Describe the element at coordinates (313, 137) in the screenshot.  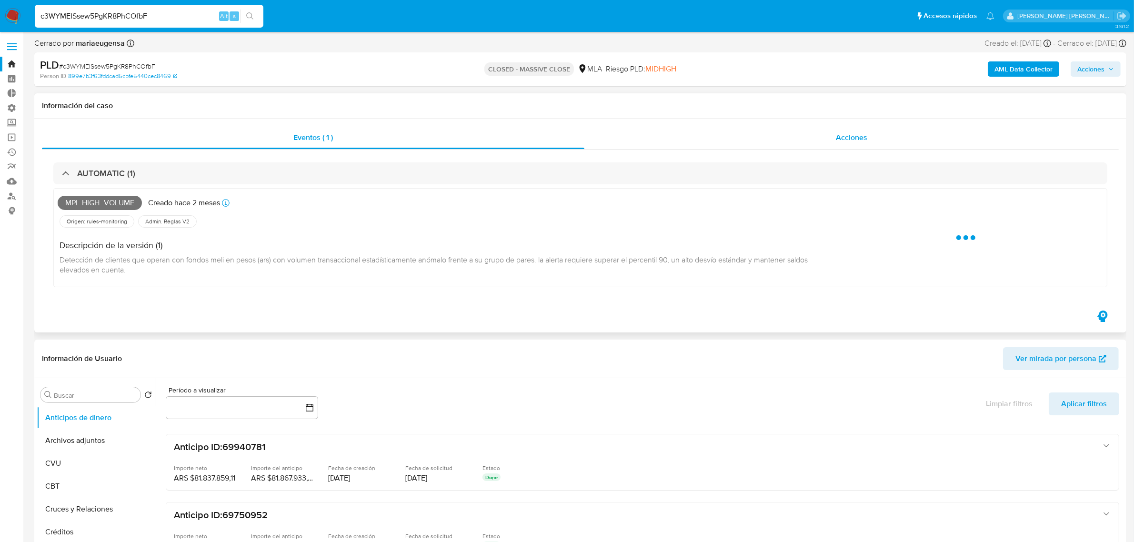
I see `span: Eventos ( 1 )` at that location.